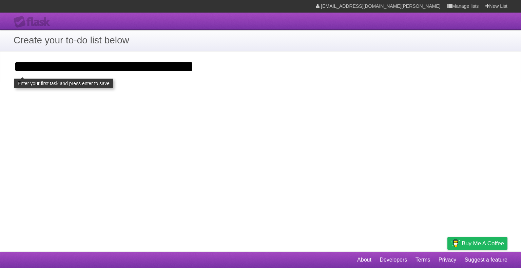 This screenshot has width=521, height=268. What do you see at coordinates (393, 260) in the screenshot?
I see `a: Developers` at bounding box center [393, 260].